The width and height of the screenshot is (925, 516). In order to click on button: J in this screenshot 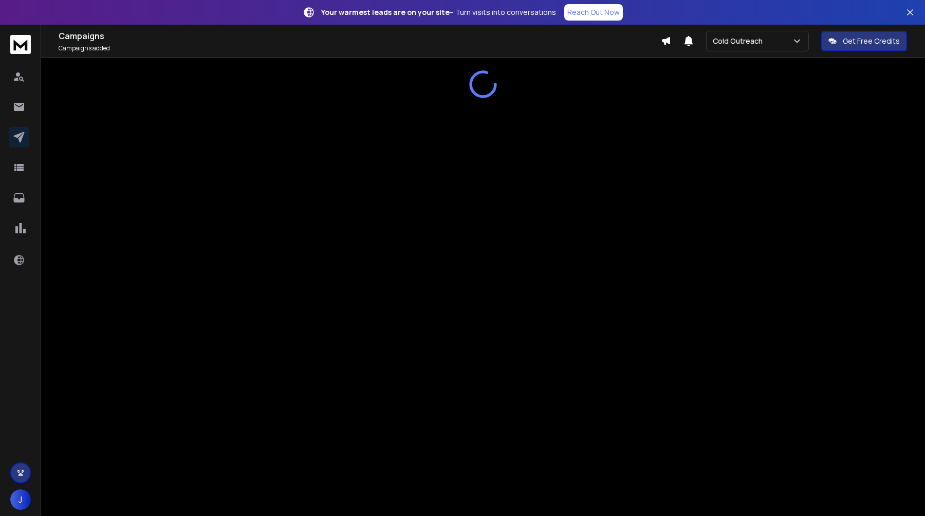, I will do `click(21, 500)`.